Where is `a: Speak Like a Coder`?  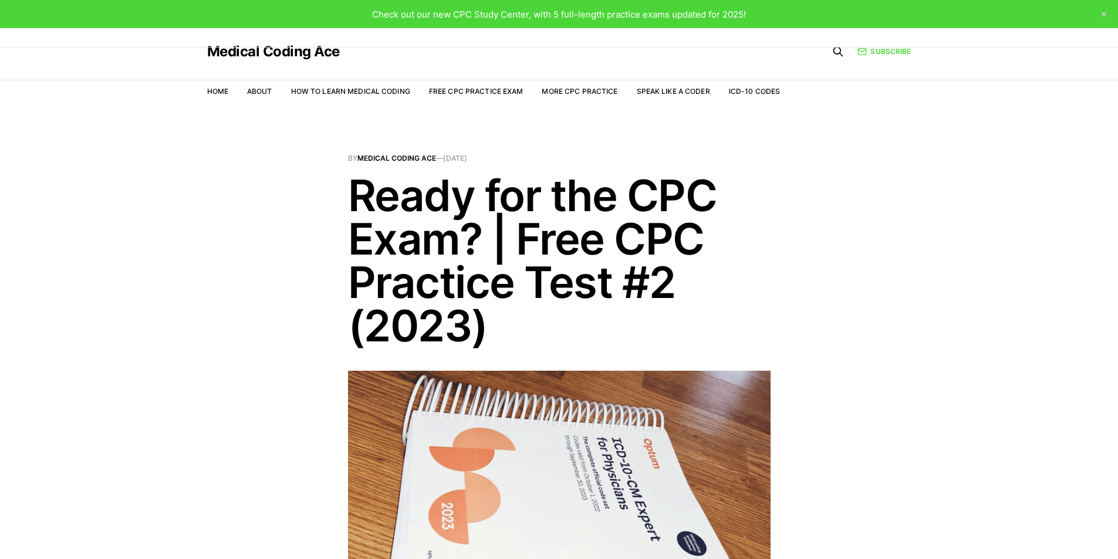 a: Speak Like a Coder is located at coordinates (673, 91).